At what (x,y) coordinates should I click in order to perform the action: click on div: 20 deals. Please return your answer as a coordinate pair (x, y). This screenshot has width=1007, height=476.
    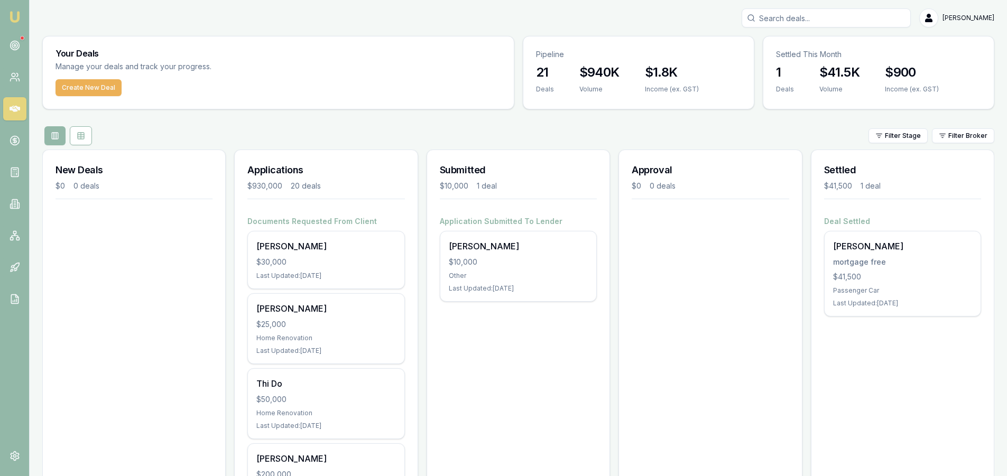
    Looking at the image, I should click on (306, 186).